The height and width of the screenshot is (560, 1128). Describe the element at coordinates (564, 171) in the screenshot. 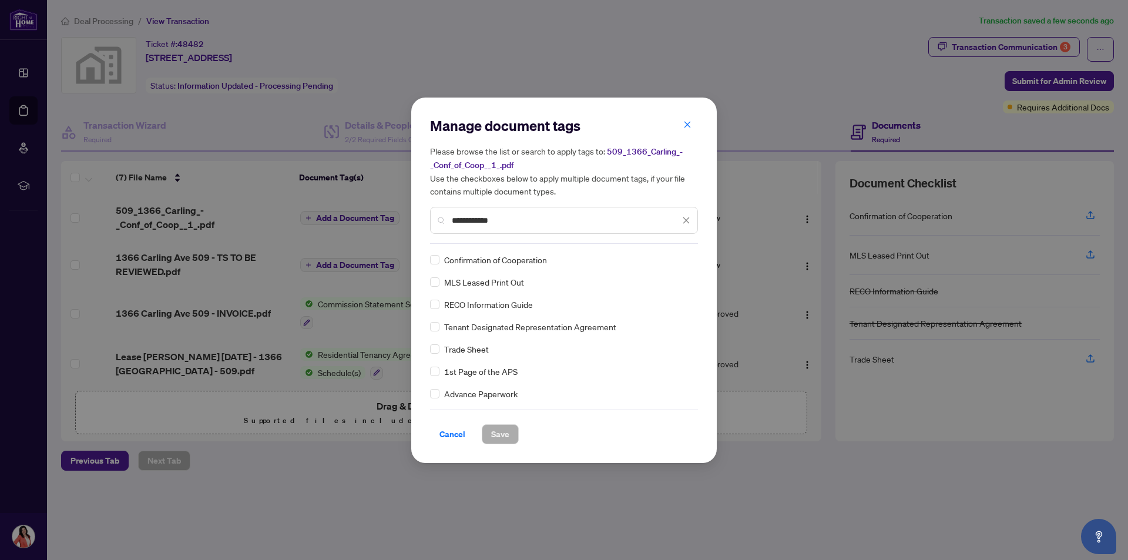

I see `h5: Please browse the list or search to apply tags to: Use the checkboxes below to apply multiple doc...` at that location.